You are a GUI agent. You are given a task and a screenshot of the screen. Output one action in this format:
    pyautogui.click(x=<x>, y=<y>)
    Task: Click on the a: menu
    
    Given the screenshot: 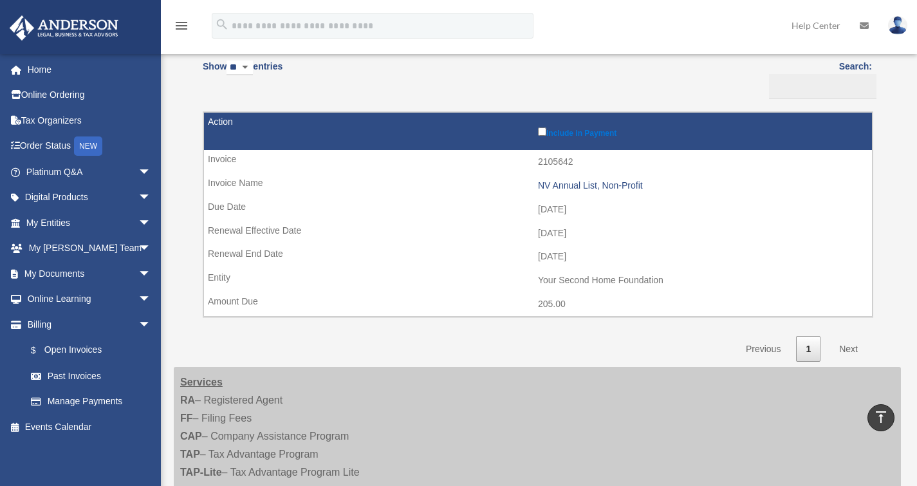 What is the action you would take?
    pyautogui.click(x=182, y=28)
    